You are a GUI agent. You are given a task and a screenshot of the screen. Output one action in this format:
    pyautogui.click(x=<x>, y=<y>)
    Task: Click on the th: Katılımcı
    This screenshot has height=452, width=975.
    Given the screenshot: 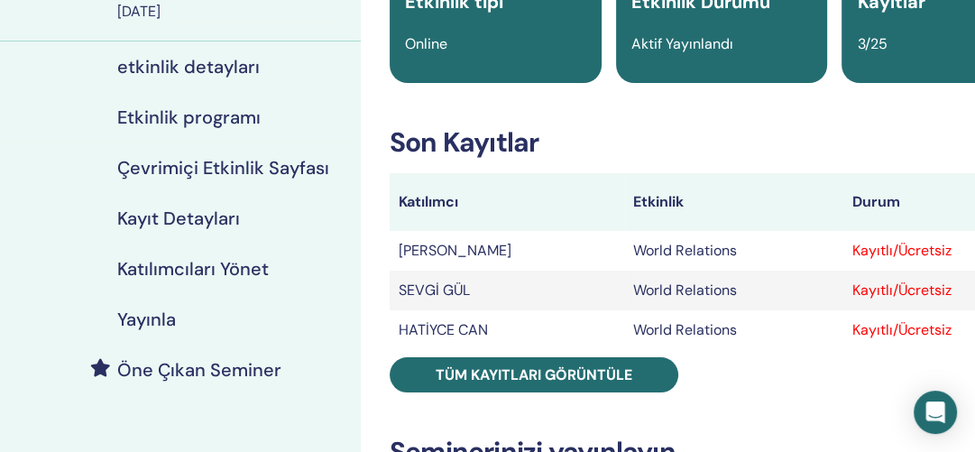 What is the action you would take?
    pyautogui.click(x=507, y=202)
    